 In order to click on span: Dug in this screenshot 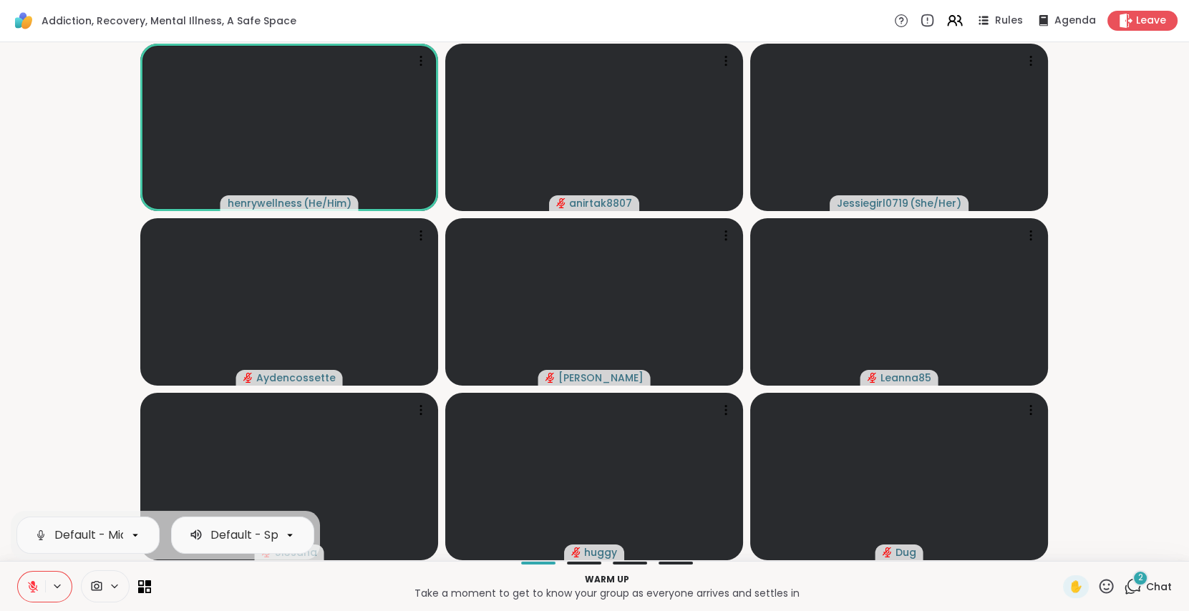, I will do `click(906, 553)`.